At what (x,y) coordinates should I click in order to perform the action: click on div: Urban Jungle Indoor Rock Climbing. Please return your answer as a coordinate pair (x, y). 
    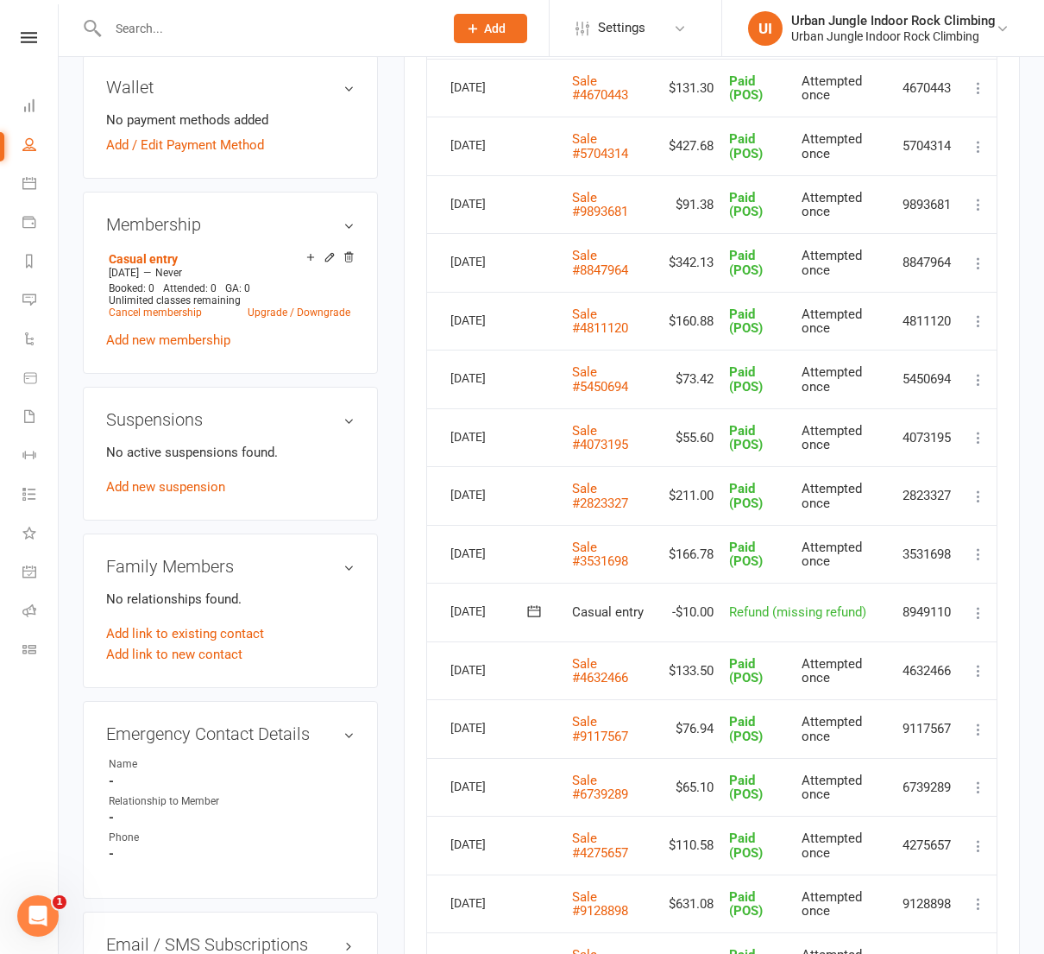
    Looking at the image, I should click on (893, 21).